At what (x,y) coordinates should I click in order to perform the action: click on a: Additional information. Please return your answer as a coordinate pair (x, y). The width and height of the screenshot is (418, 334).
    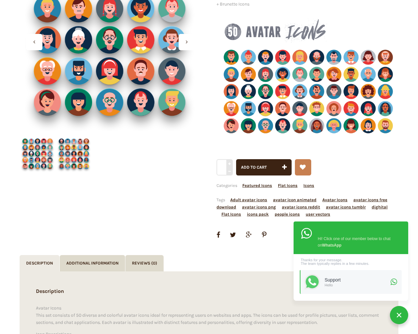
    Looking at the image, I should click on (92, 263).